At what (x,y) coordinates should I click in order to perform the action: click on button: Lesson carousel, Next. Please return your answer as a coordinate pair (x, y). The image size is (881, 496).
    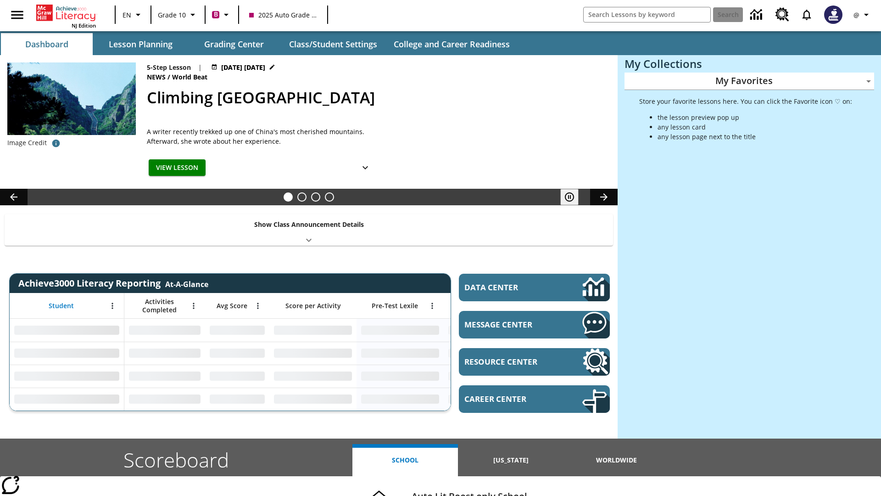
    Looking at the image, I should click on (604, 197).